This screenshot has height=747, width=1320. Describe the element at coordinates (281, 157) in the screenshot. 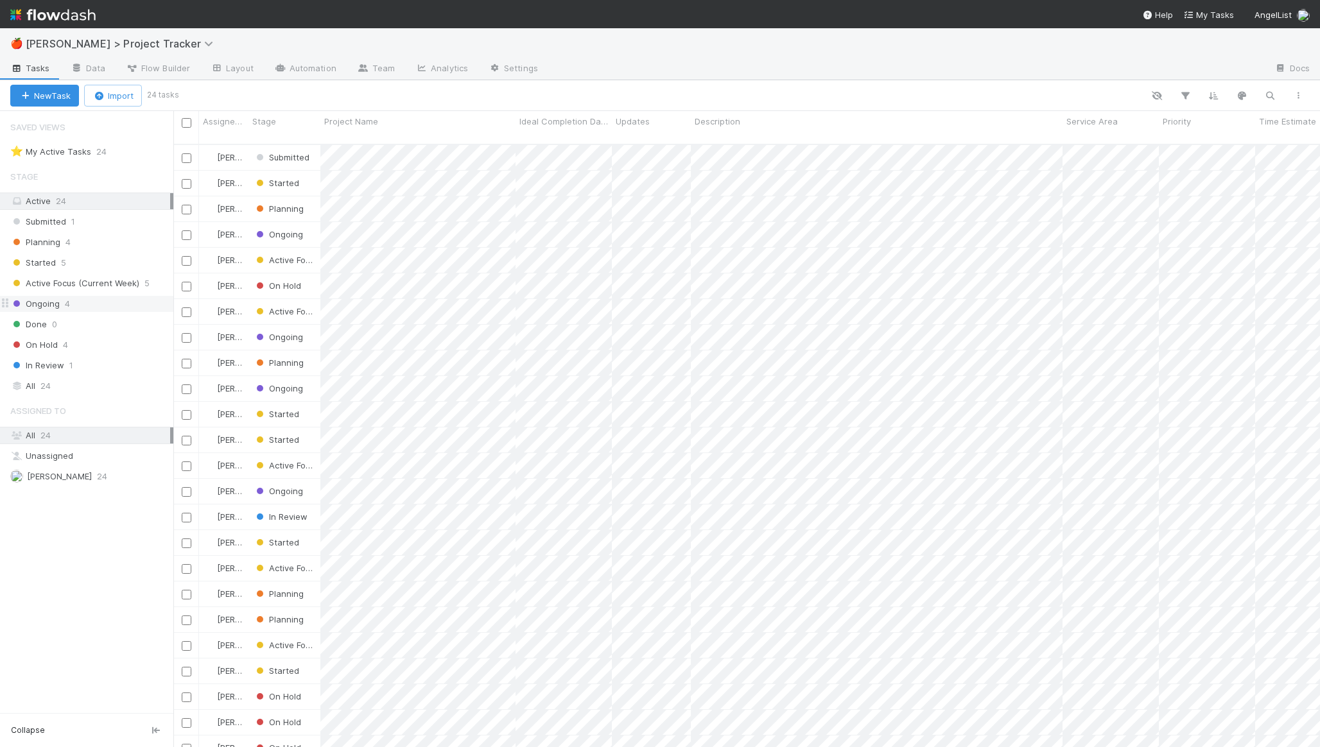

I see `div: Submitted` at that location.